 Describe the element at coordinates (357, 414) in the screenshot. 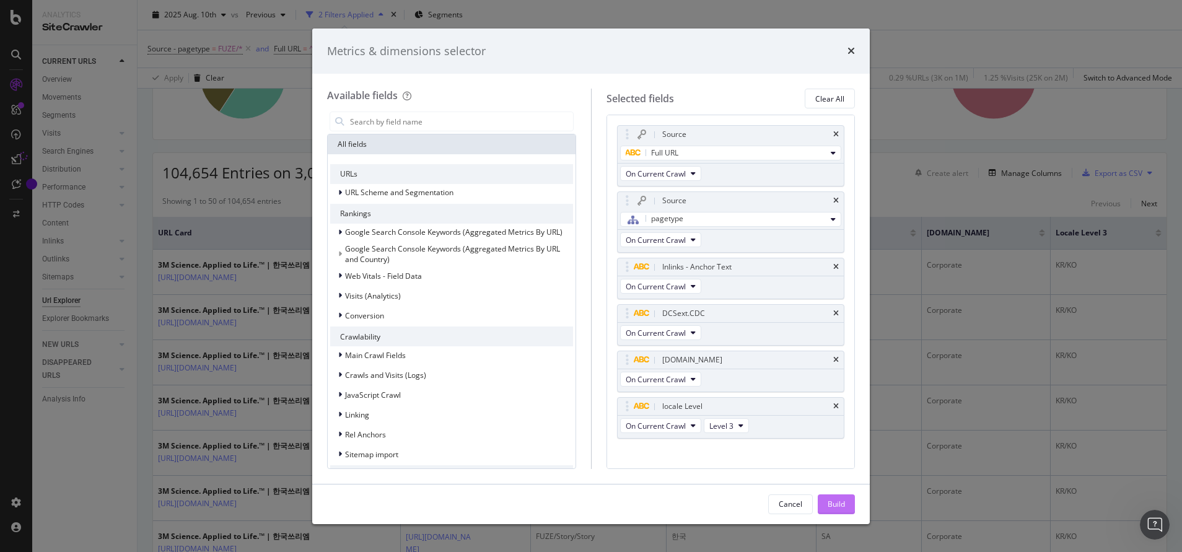

I see `span: Linking` at that location.